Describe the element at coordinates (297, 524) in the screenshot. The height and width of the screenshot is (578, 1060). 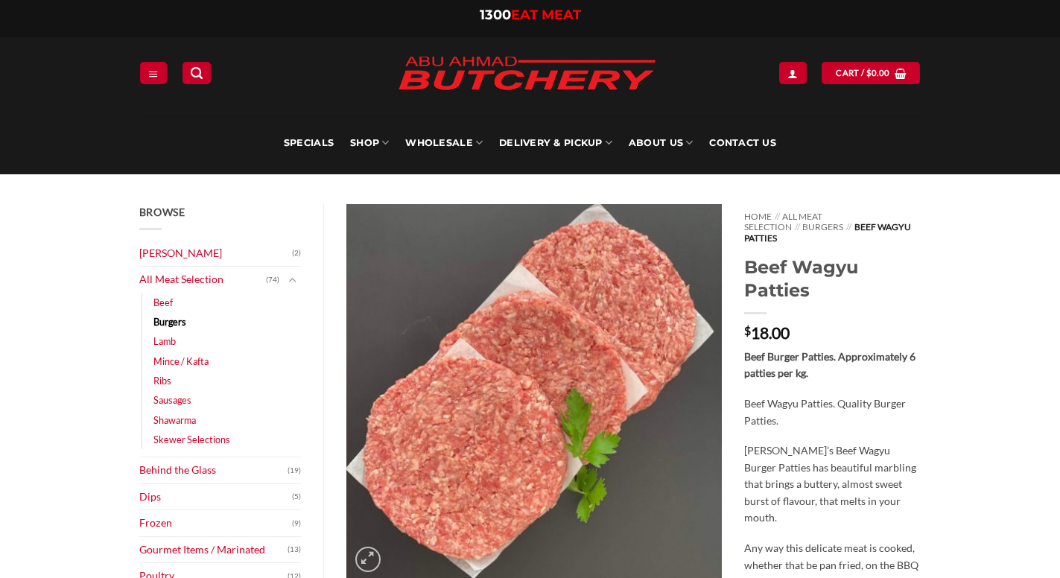
I see `span: (9)` at that location.